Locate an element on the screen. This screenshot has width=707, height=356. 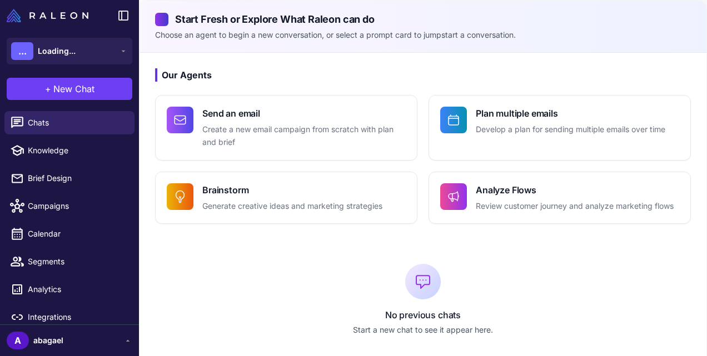
a: Analytics is located at coordinates (70, 290).